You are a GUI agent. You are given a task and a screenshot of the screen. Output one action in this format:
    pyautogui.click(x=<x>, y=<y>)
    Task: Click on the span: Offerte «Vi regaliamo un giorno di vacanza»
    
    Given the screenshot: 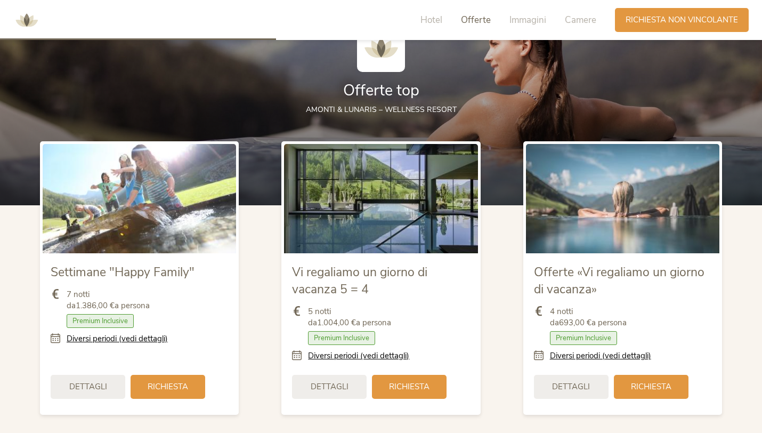 What is the action you would take?
    pyautogui.click(x=619, y=280)
    